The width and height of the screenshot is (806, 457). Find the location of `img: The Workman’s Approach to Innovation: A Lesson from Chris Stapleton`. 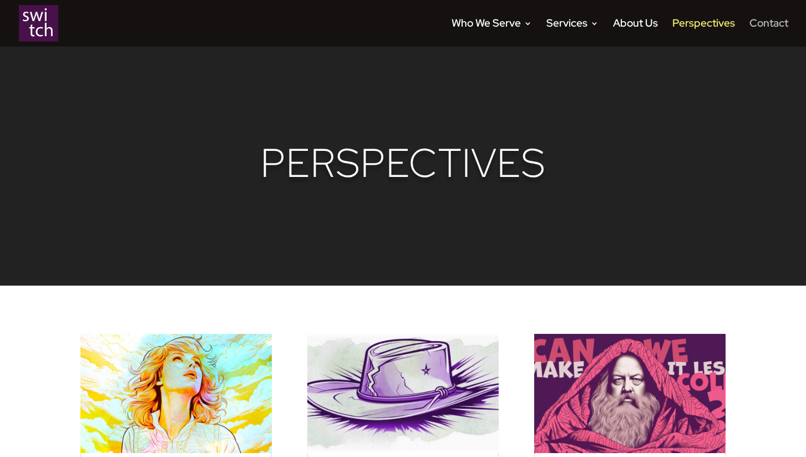

img: The Workman’s Approach to Innovation: A Lesson from Chris Stapleton is located at coordinates (403, 394).